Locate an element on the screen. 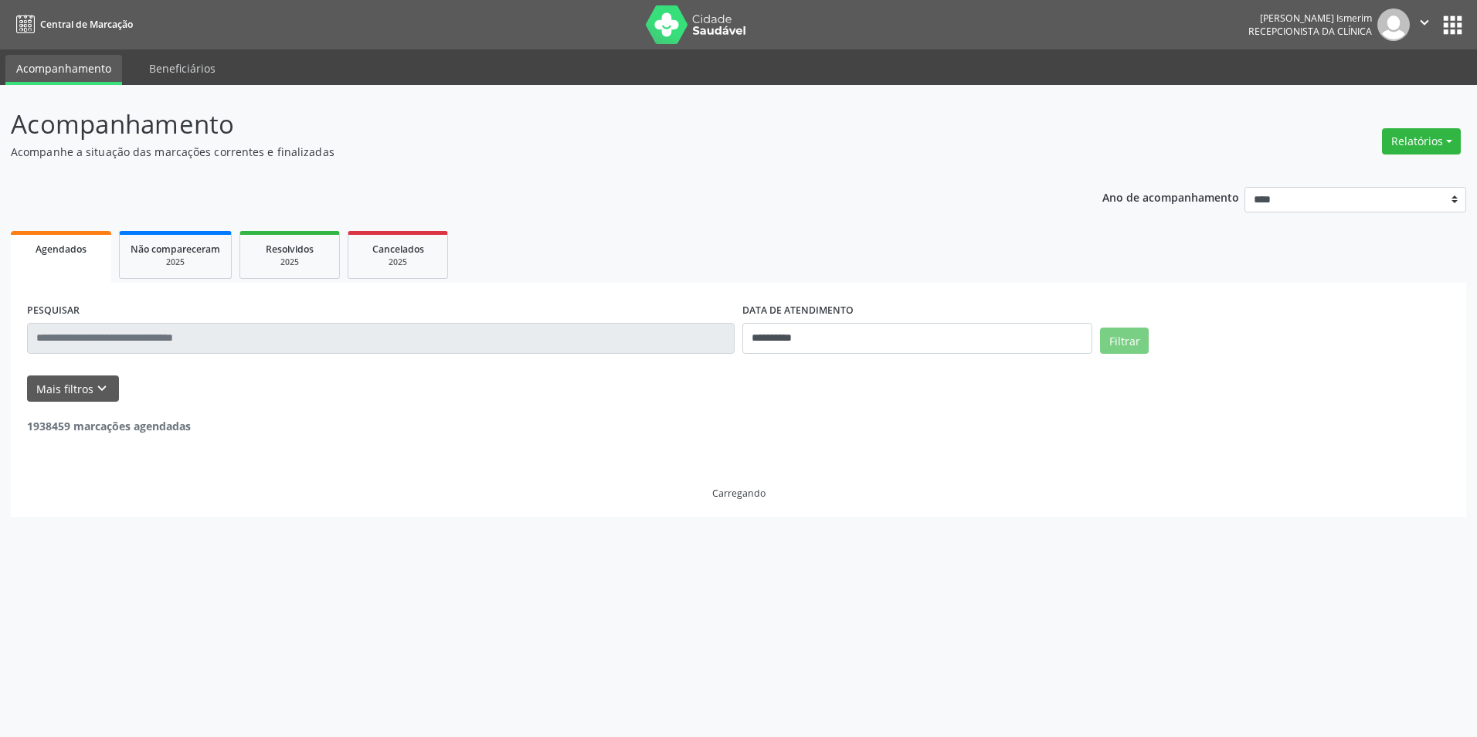 This screenshot has width=1477, height=737. p: Ano de acompanhamento is located at coordinates (1170, 196).